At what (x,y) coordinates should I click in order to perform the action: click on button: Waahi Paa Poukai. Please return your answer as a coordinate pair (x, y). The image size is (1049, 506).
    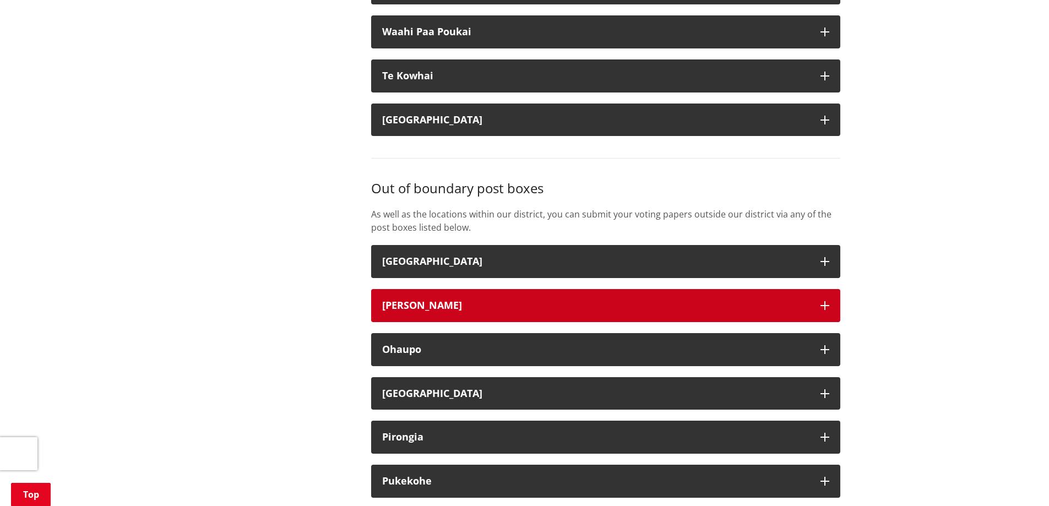
    Looking at the image, I should click on (606, 32).